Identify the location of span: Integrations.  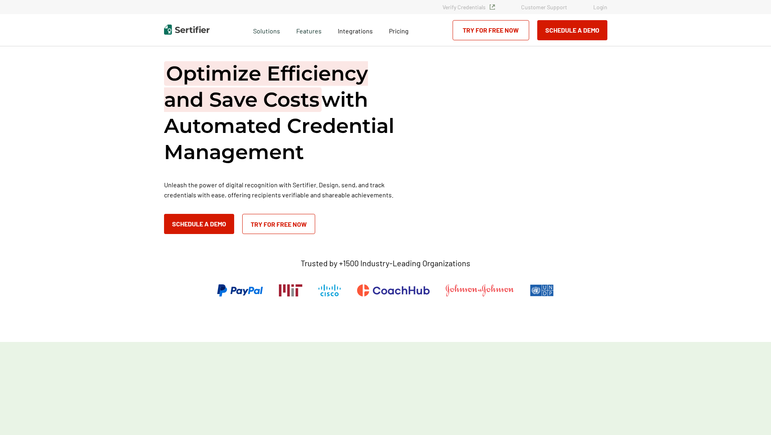
(355, 31).